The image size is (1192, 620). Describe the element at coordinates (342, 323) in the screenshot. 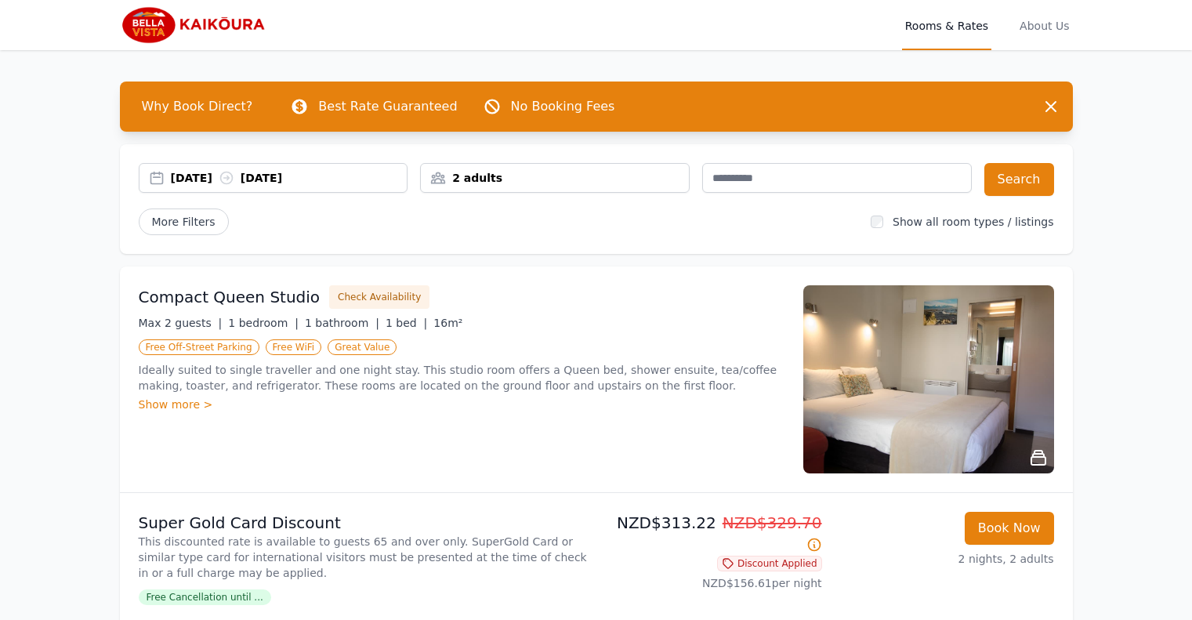

I see `span: 1 bathroom |` at that location.